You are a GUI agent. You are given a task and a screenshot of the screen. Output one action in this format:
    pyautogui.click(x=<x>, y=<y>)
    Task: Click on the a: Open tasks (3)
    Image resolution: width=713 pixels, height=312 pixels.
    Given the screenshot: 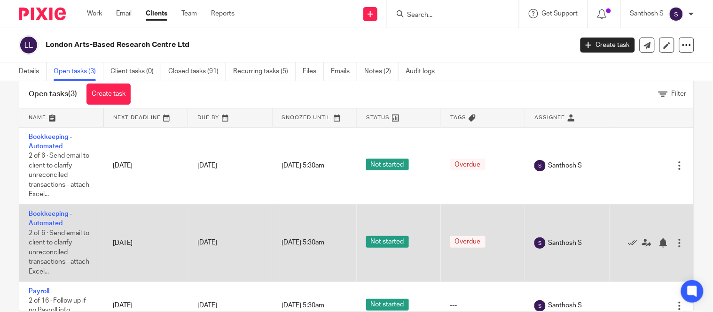 What is the action you would take?
    pyautogui.click(x=78, y=71)
    